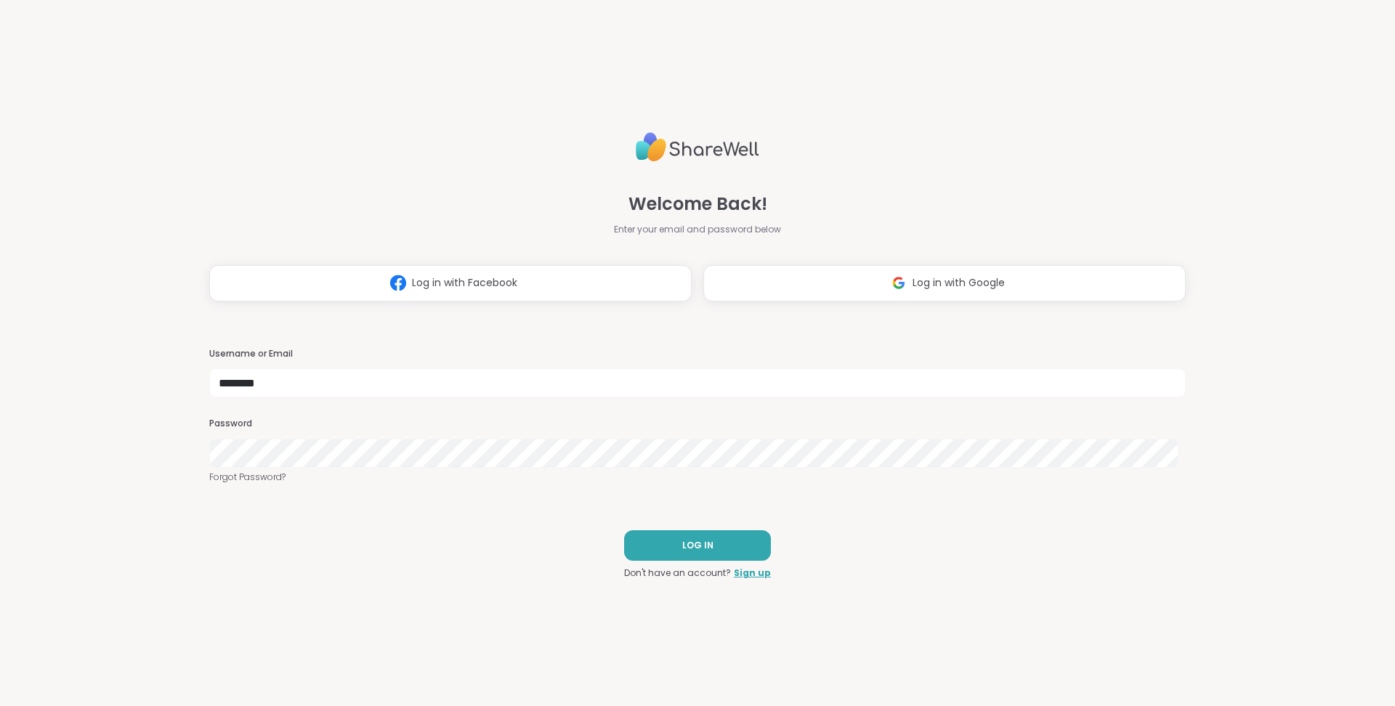 This screenshot has width=1395, height=706. What do you see at coordinates (944, 283) in the screenshot?
I see `button: Log in with Google` at bounding box center [944, 283].